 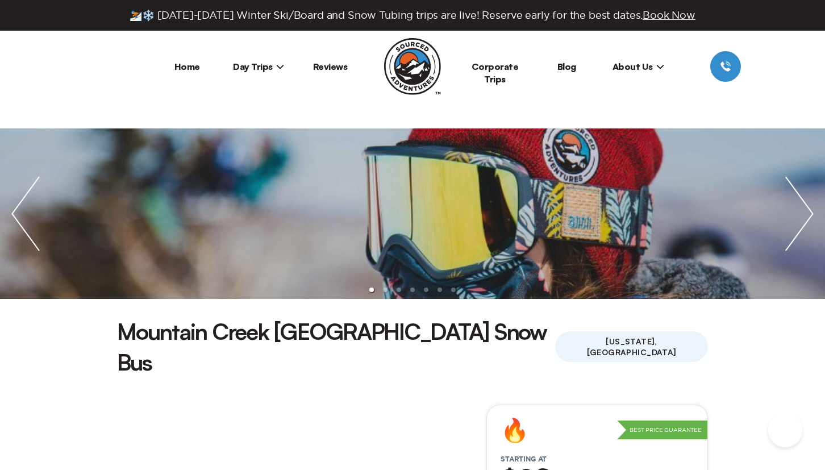 What do you see at coordinates (800, 214) in the screenshot?
I see `img: next slide / item` at bounding box center [800, 214].